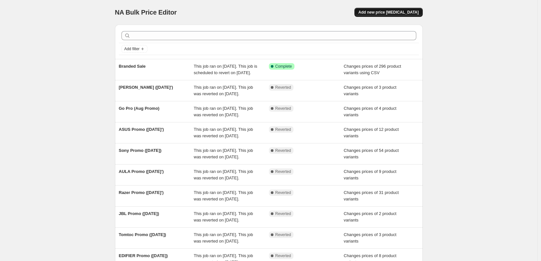 Image resolution: width=541 pixels, height=261 pixels. Describe the element at coordinates (372, 69) in the screenshot. I see `span: Changes prices of 296 product variants using CSV` at that location.